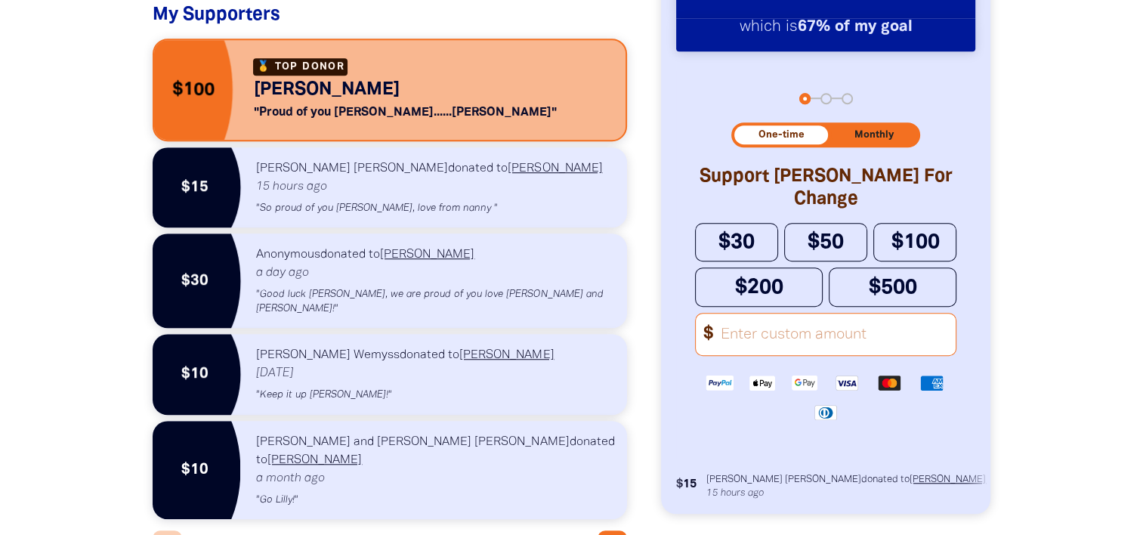  What do you see at coordinates (736, 242) in the screenshot?
I see `button: $30` at bounding box center [736, 242].